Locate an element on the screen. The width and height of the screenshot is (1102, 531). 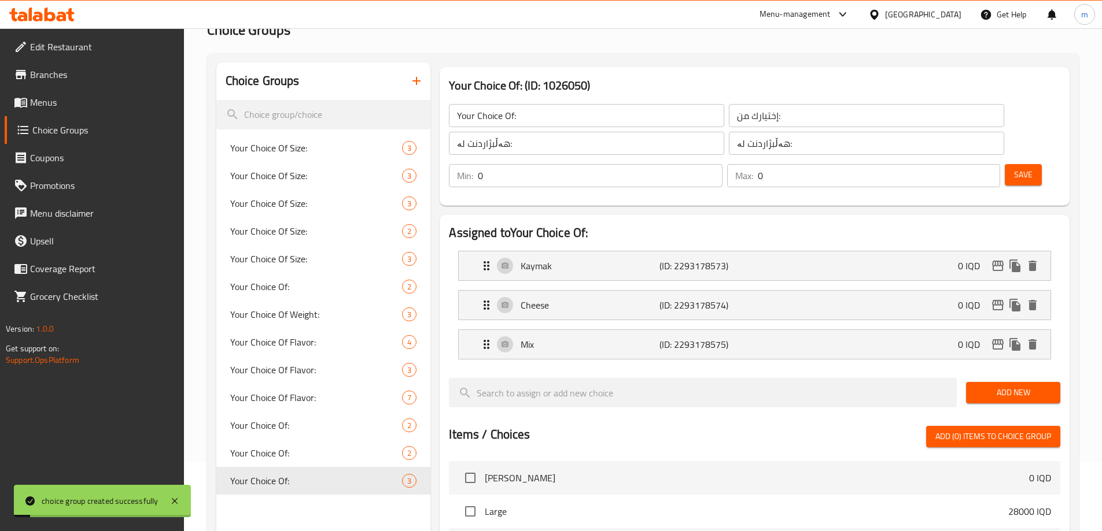
div: Your Choice Of:3 is located at coordinates (323, 481).